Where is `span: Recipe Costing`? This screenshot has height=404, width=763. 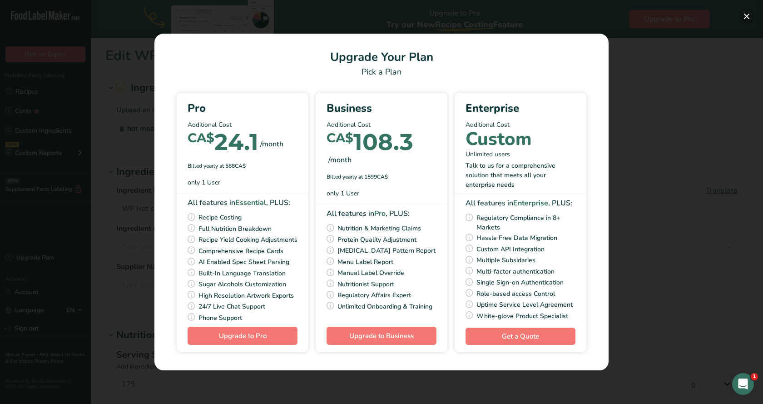 span: Recipe Costing is located at coordinates (220, 217).